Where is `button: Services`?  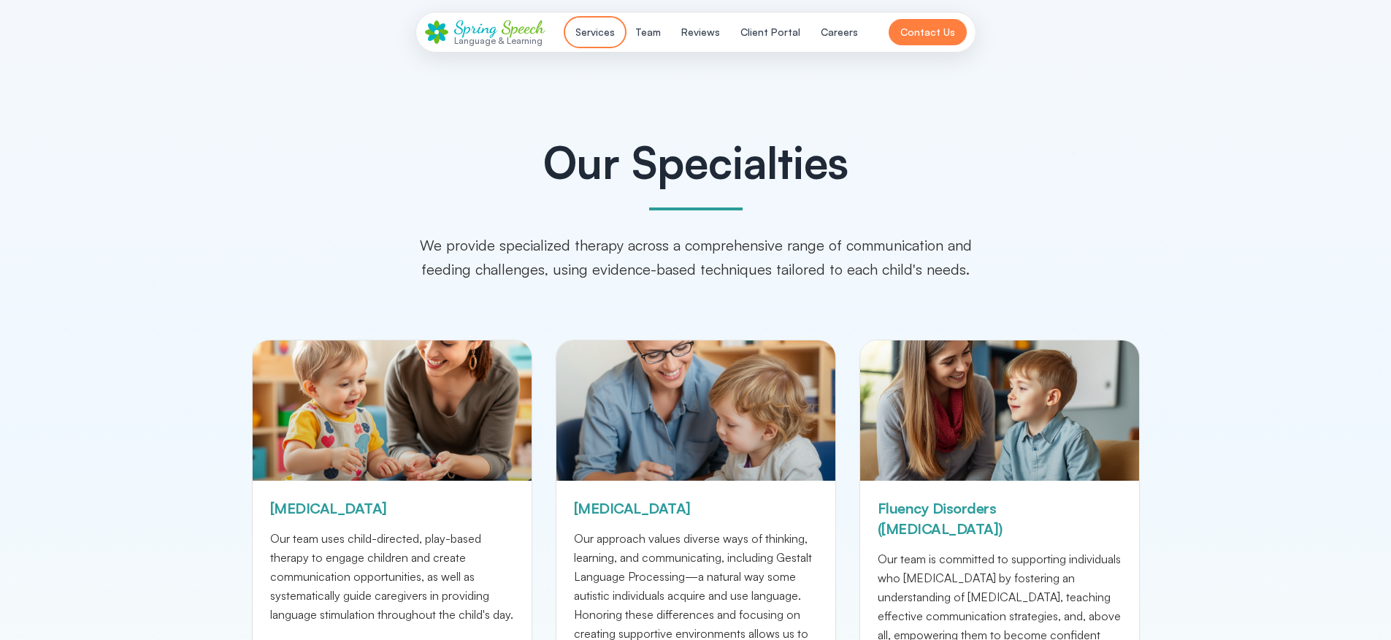 button: Services is located at coordinates (595, 32).